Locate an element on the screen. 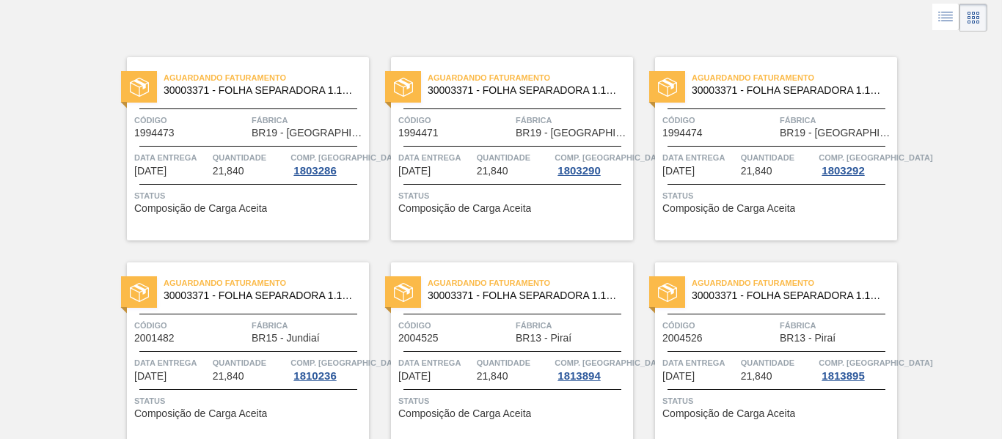 The width and height of the screenshot is (1002, 439). span: 1994473 is located at coordinates (154, 133).